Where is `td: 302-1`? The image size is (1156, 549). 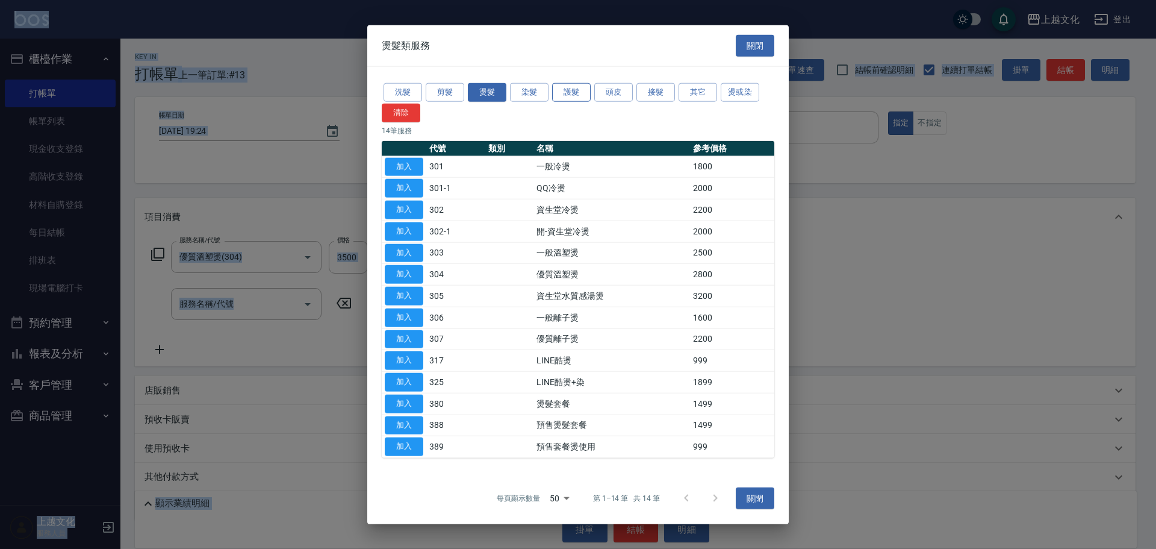
td: 302-1 is located at coordinates (456, 231).